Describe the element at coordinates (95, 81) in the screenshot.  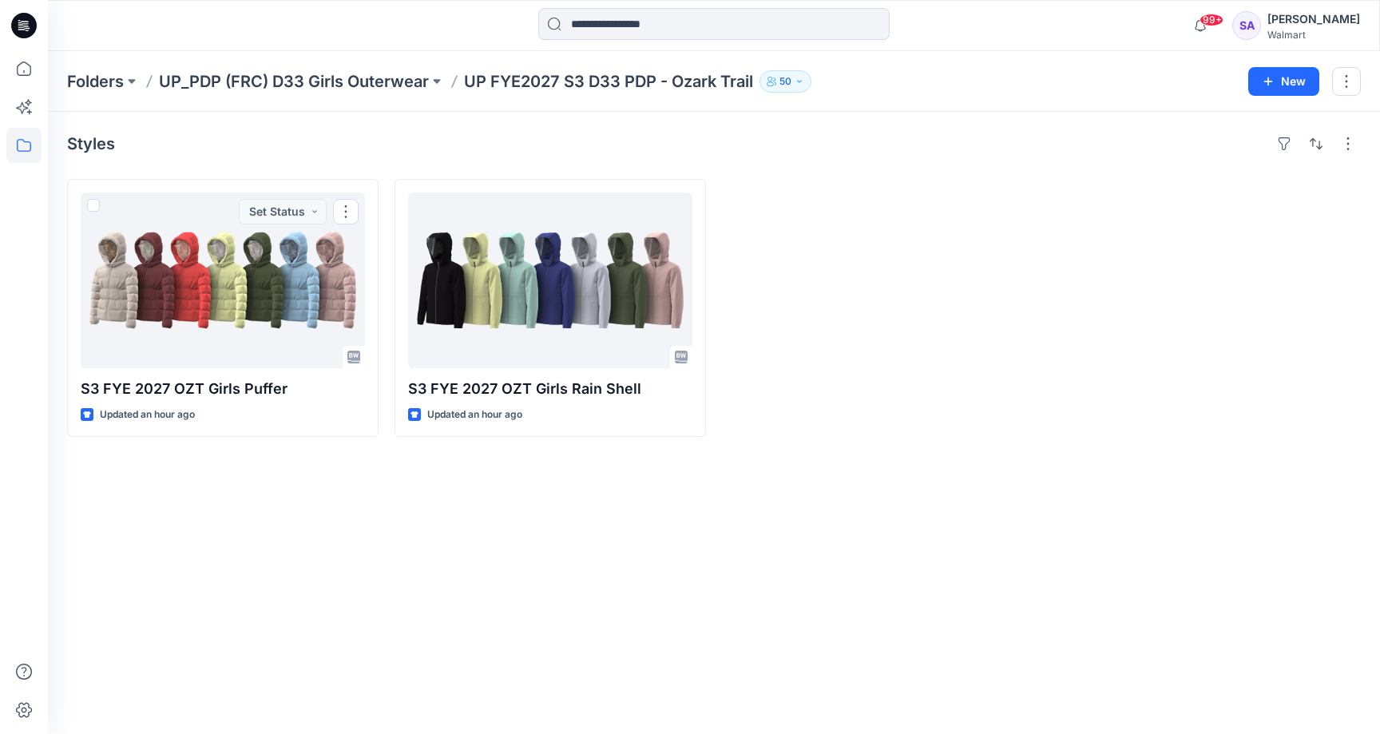
I see `a: Folders` at that location.